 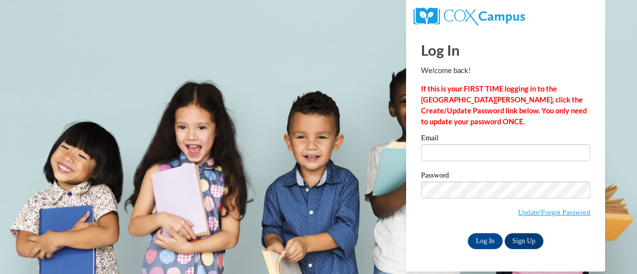 What do you see at coordinates (469, 16) in the screenshot?
I see `img: COX Campus` at bounding box center [469, 16].